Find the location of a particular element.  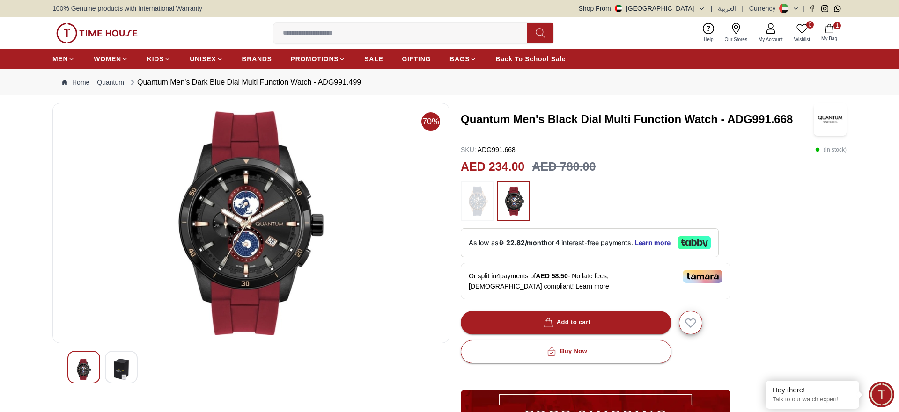

div: Quantum Men's Dark Blue Dial Multi Function Watch - ADG991.499 is located at coordinates (244, 82).